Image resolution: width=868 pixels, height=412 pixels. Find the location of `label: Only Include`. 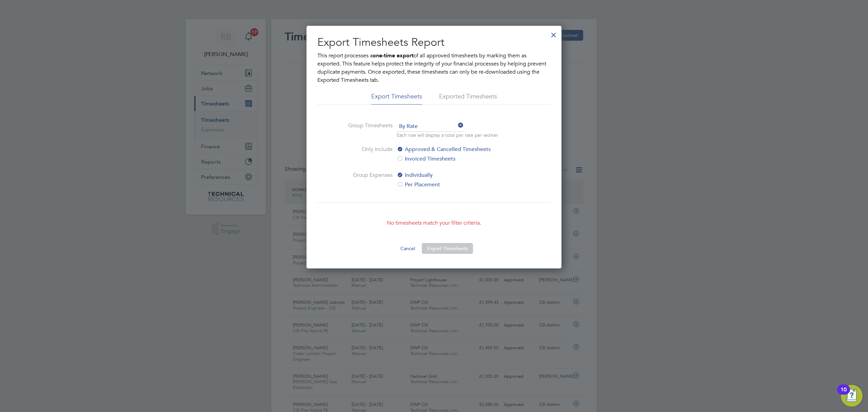

label: Only Include is located at coordinates (367, 154).